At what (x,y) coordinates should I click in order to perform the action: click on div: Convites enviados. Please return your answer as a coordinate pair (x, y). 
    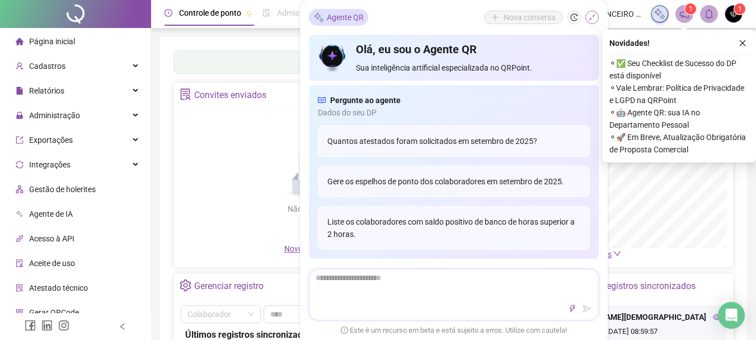
    Looking at the image, I should click on (230, 95).